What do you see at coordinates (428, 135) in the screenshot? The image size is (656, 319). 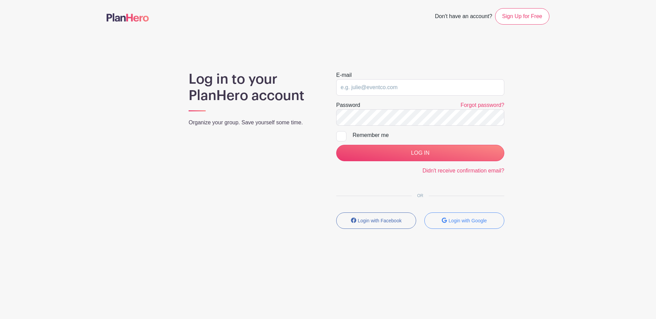 I see `div: Remember me` at bounding box center [428, 135].